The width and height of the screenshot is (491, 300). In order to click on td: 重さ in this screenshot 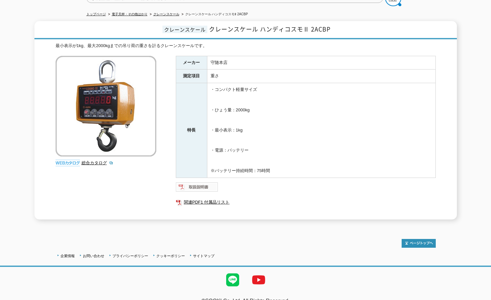, I will do `click(321, 76)`.